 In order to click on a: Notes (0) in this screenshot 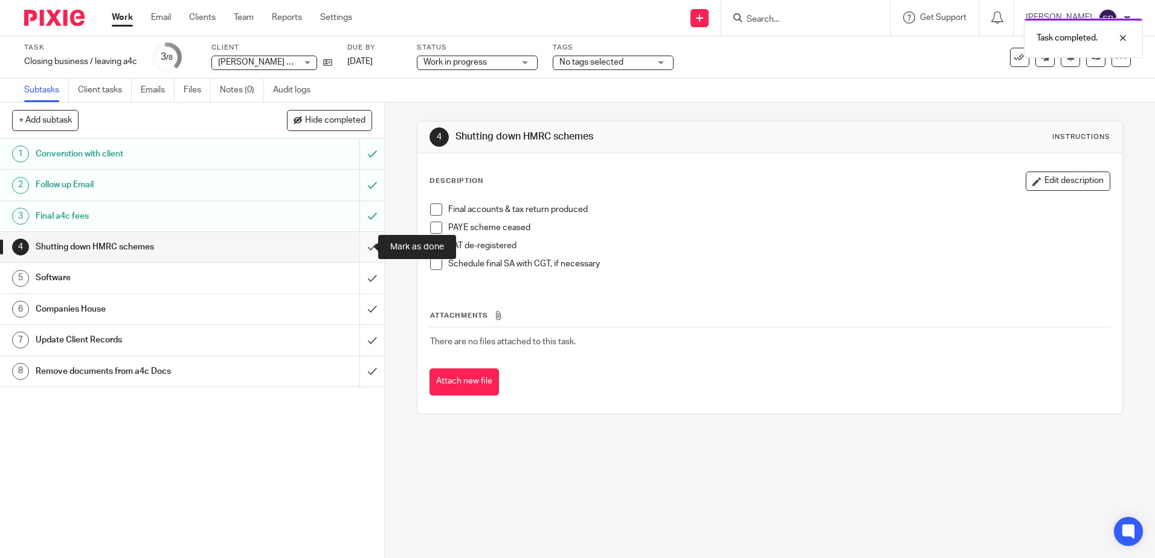, I will do `click(242, 90)`.